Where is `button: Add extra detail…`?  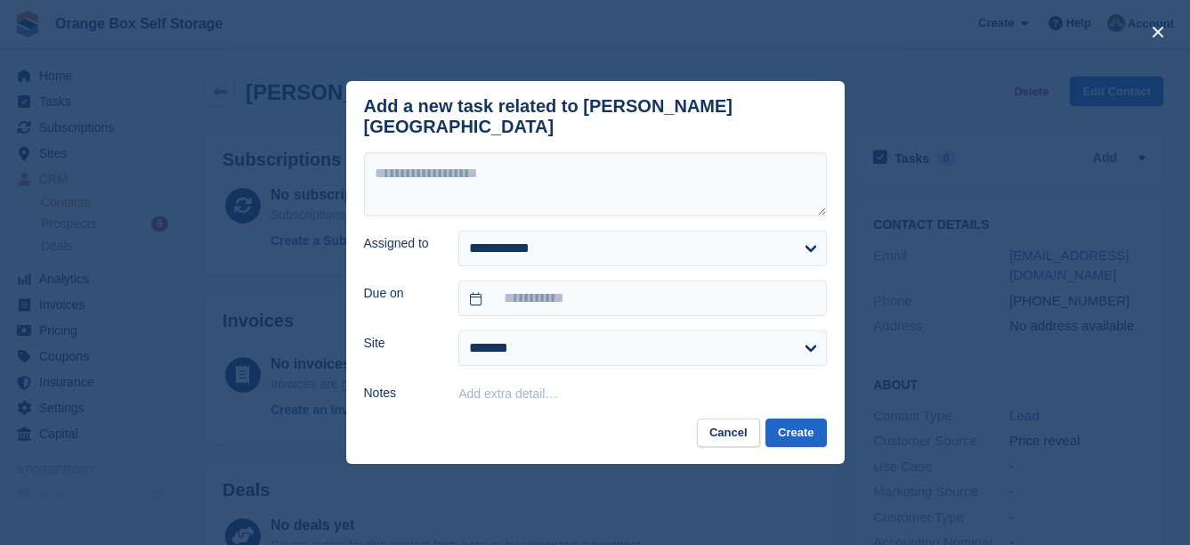 button: Add extra detail… is located at coordinates (507, 393).